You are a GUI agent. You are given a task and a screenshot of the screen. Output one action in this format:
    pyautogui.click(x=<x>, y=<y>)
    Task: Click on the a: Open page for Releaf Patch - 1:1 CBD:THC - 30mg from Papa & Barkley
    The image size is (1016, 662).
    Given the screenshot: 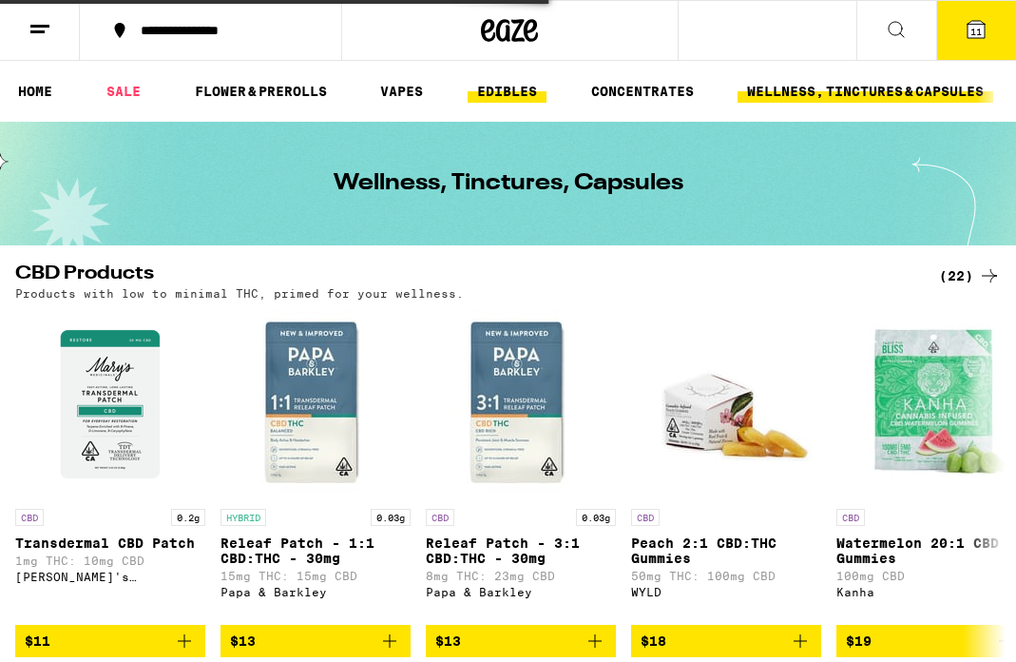 What is the action you would take?
    pyautogui.click(x=316, y=467)
    